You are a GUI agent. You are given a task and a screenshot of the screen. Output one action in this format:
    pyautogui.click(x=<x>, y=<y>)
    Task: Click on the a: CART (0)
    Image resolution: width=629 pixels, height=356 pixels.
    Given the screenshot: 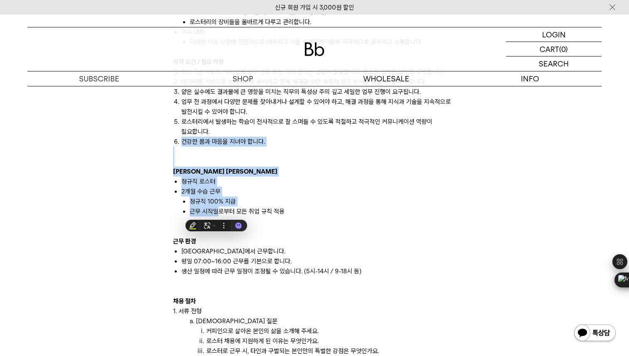 What is the action you would take?
    pyautogui.click(x=553, y=49)
    